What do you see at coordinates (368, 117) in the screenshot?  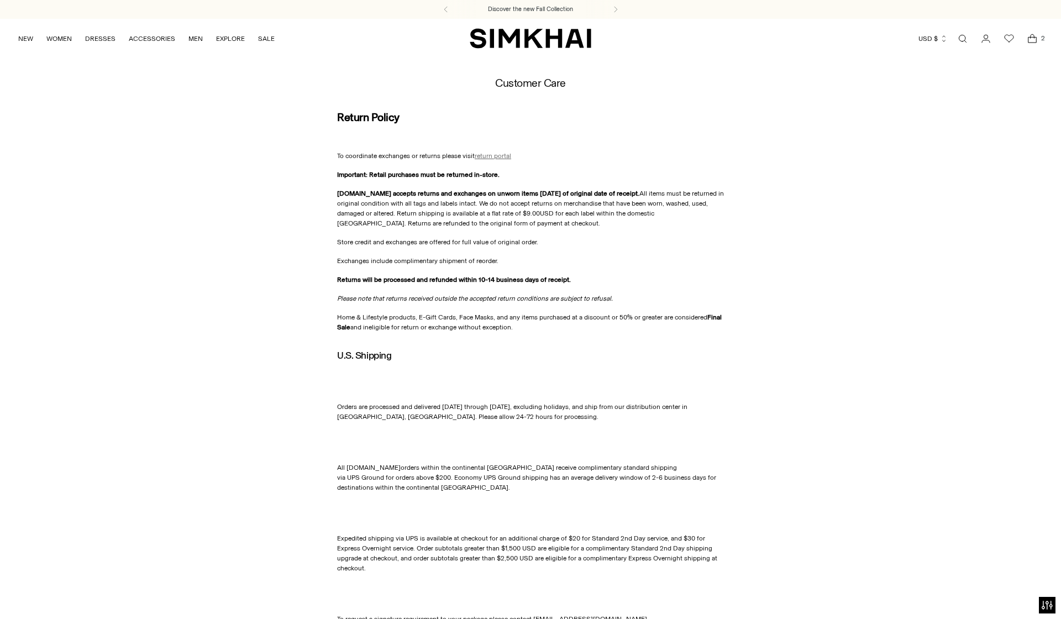 I see `strong: Return Policy` at bounding box center [368, 117].